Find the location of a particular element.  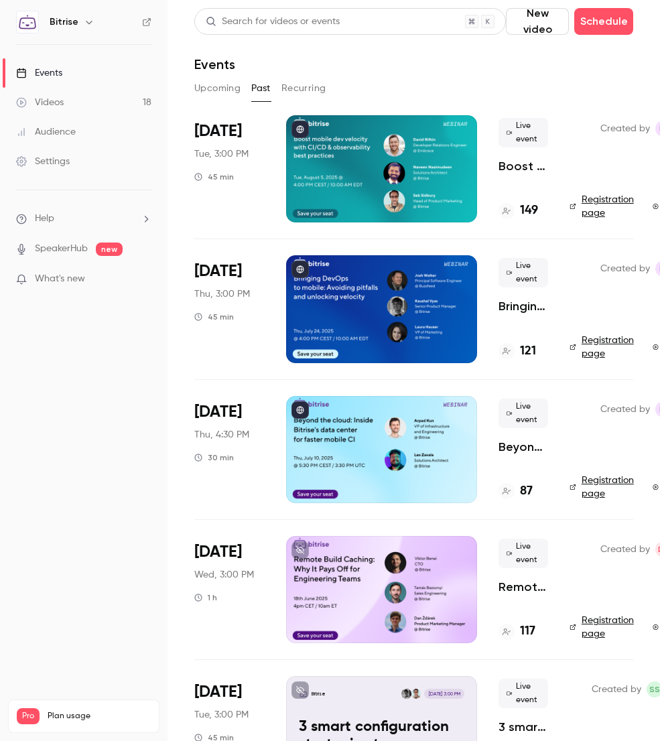

p: Boost mobile dev velocity with CI/CD & observability best practices is located at coordinates (524, 166).